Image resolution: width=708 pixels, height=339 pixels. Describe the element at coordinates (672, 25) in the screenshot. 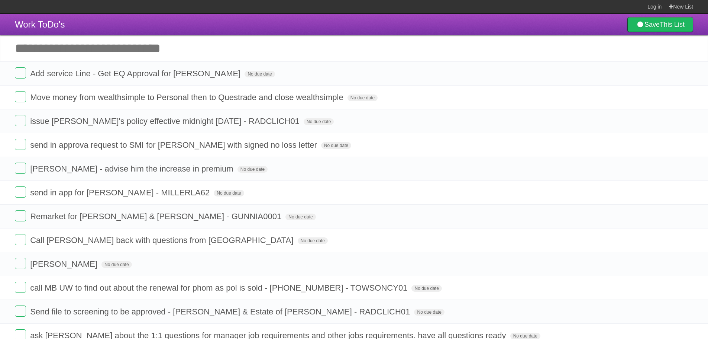

I see `b: This List` at that location.